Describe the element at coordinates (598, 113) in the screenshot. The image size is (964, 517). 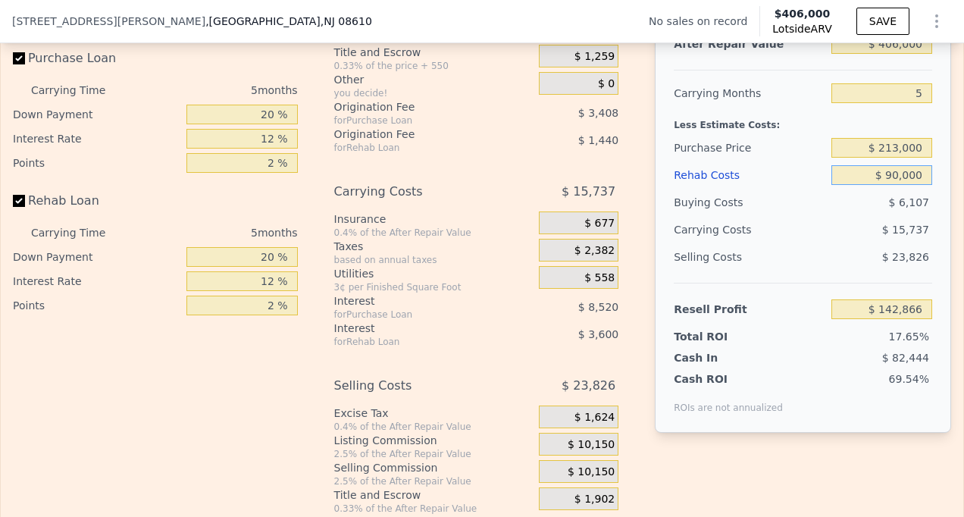
I see `span: $ 3,408` at that location.